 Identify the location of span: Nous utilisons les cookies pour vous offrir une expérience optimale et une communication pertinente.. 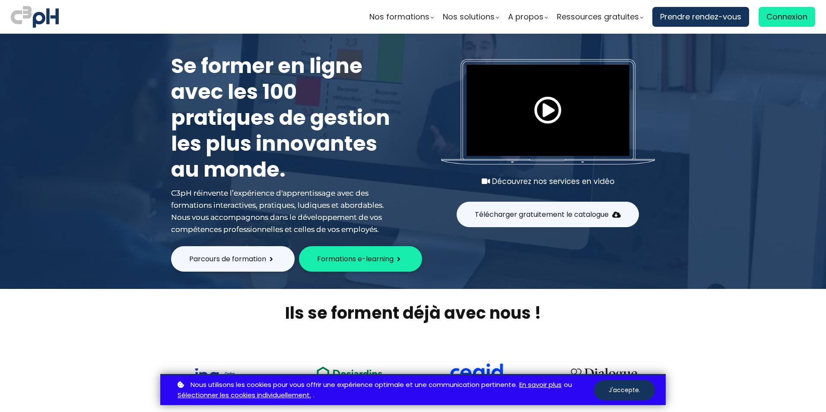
(354, 385).